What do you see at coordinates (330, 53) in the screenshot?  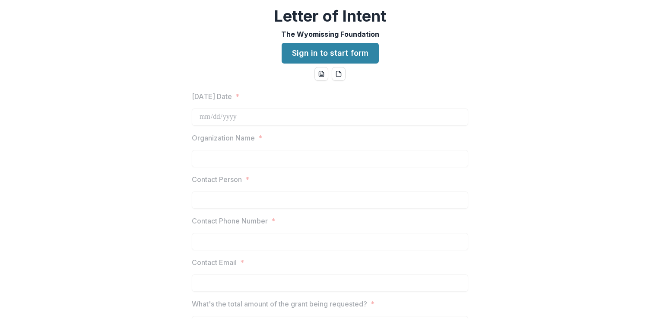 I see `a: Sign in to start form` at bounding box center [330, 53].